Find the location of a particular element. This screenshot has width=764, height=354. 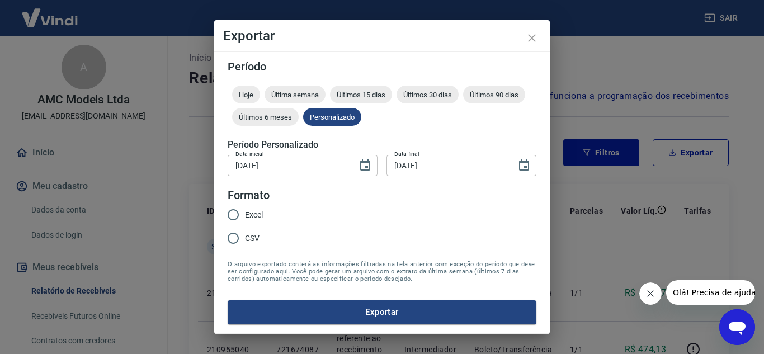

h5: Período is located at coordinates (382, 67).